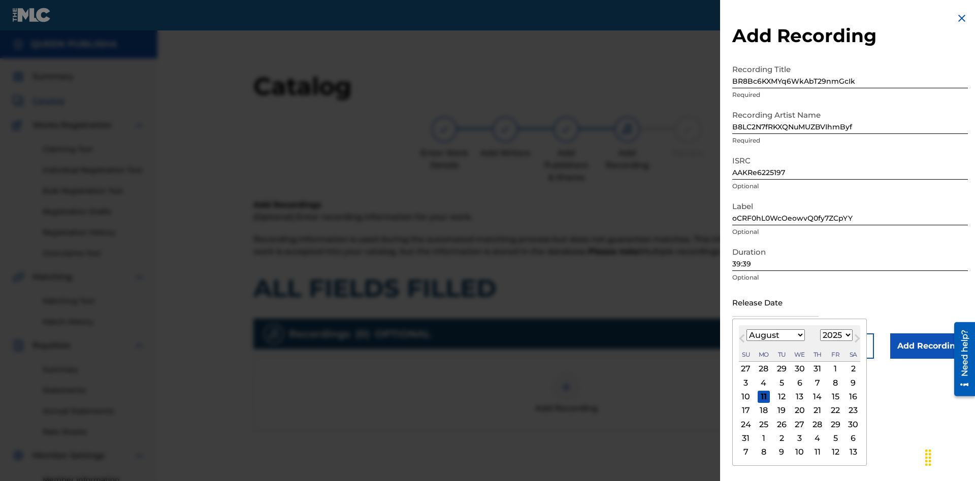  What do you see at coordinates (781, 411) in the screenshot?
I see `div: Choose Tuesday, August 19th, 2025` at bounding box center [781, 411].